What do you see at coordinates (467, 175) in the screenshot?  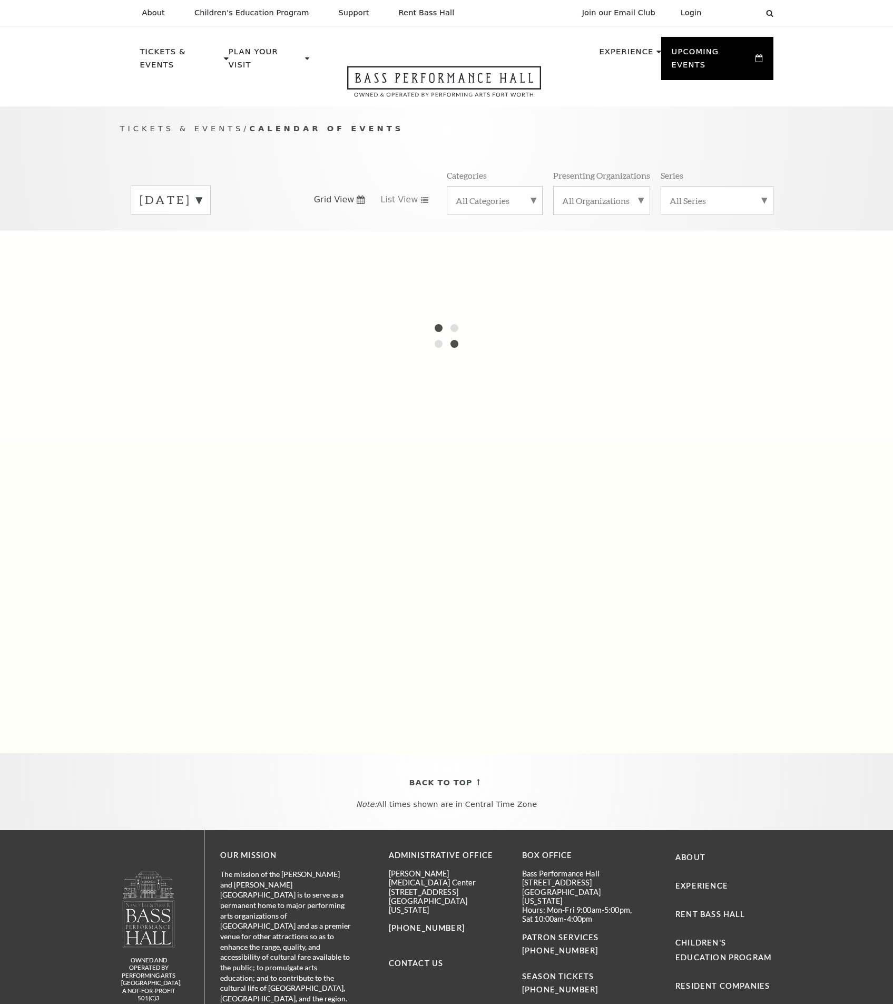 I see `p: Categories` at bounding box center [467, 175].